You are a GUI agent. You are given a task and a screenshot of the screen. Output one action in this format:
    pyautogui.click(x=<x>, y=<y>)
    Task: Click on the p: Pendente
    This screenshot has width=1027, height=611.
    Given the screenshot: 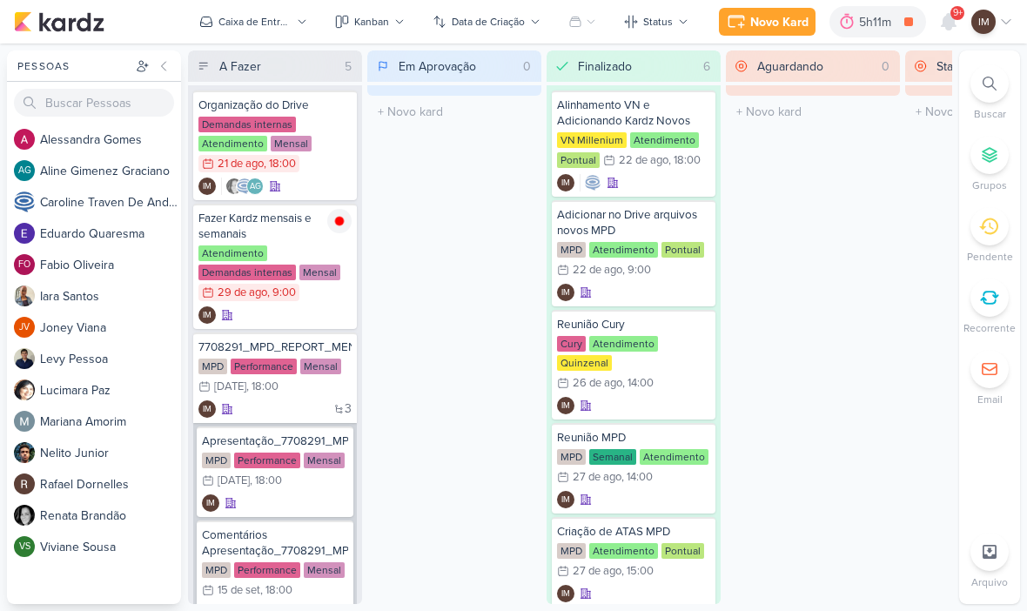 What is the action you would take?
    pyautogui.click(x=990, y=257)
    